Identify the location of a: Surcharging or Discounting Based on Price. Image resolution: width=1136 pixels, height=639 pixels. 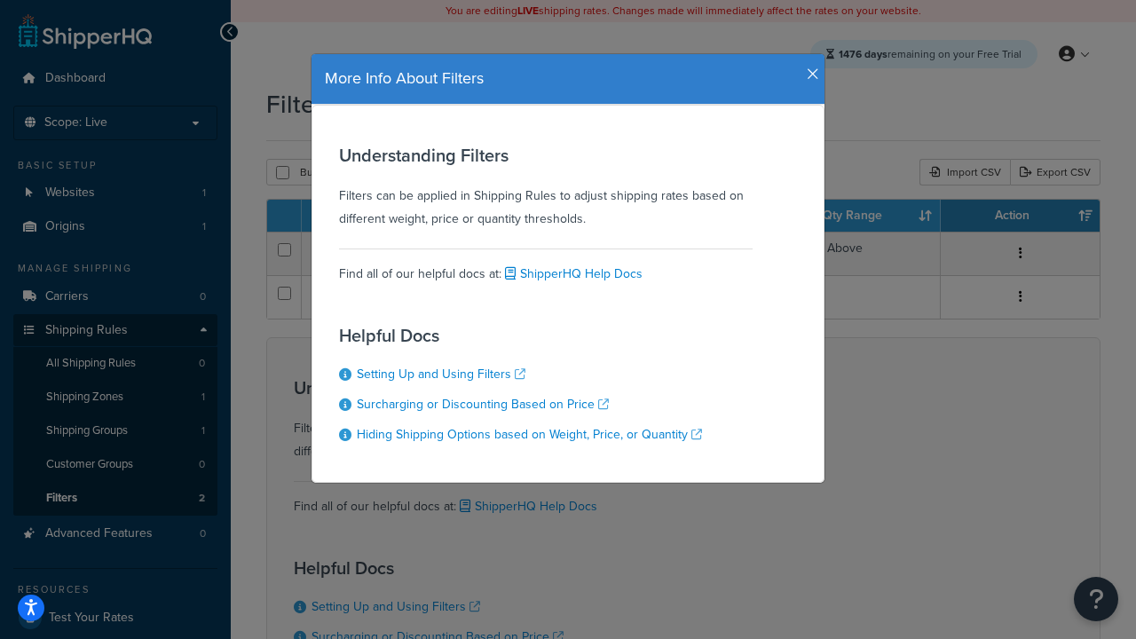
(483, 404).